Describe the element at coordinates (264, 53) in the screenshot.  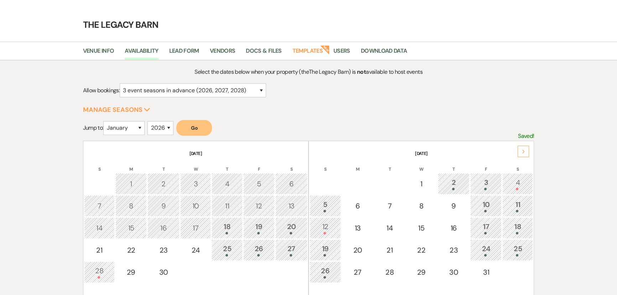
I see `a: Docs & Files` at that location.